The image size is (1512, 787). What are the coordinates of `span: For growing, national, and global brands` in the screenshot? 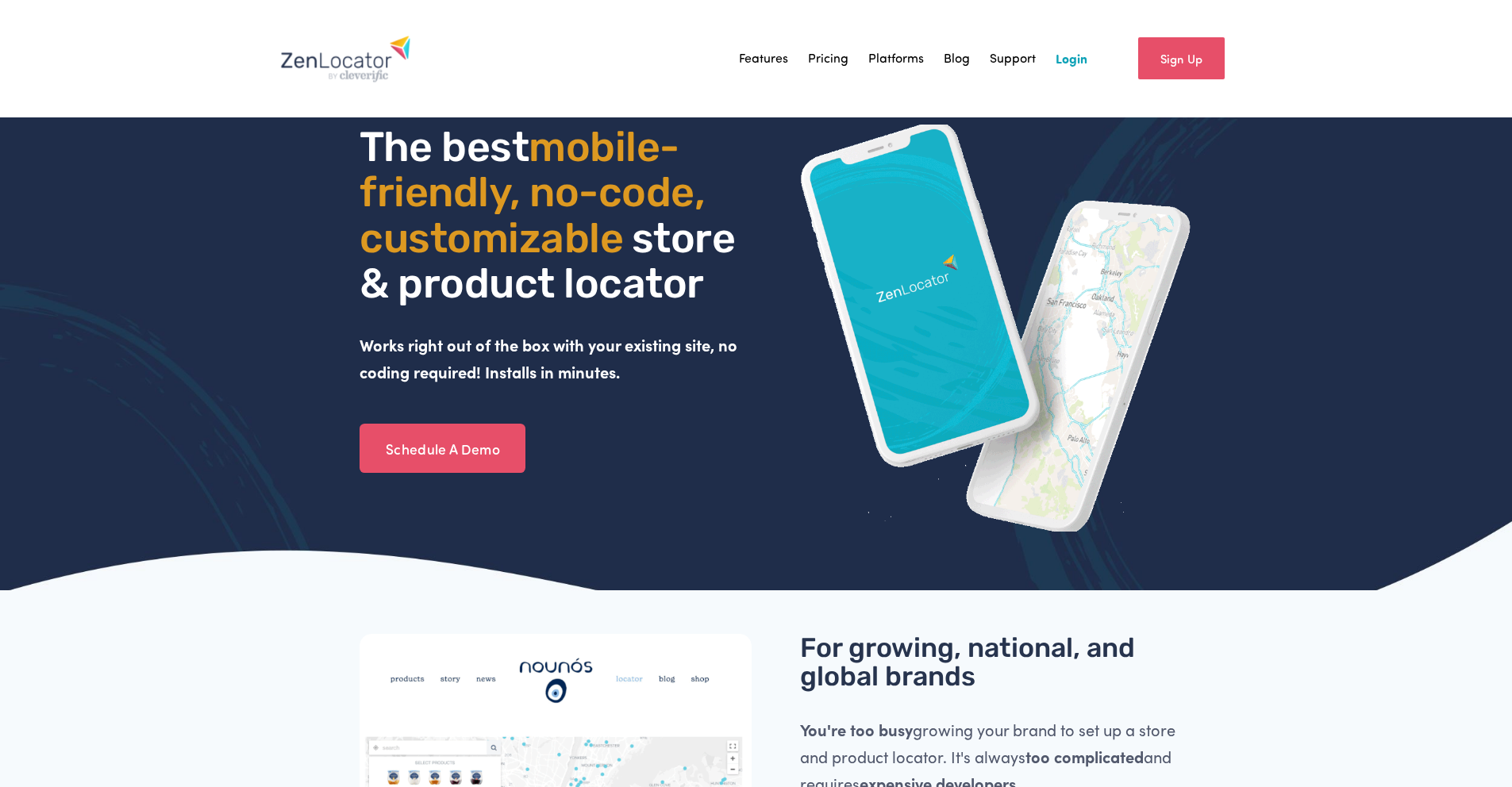 It's located at (971, 661).